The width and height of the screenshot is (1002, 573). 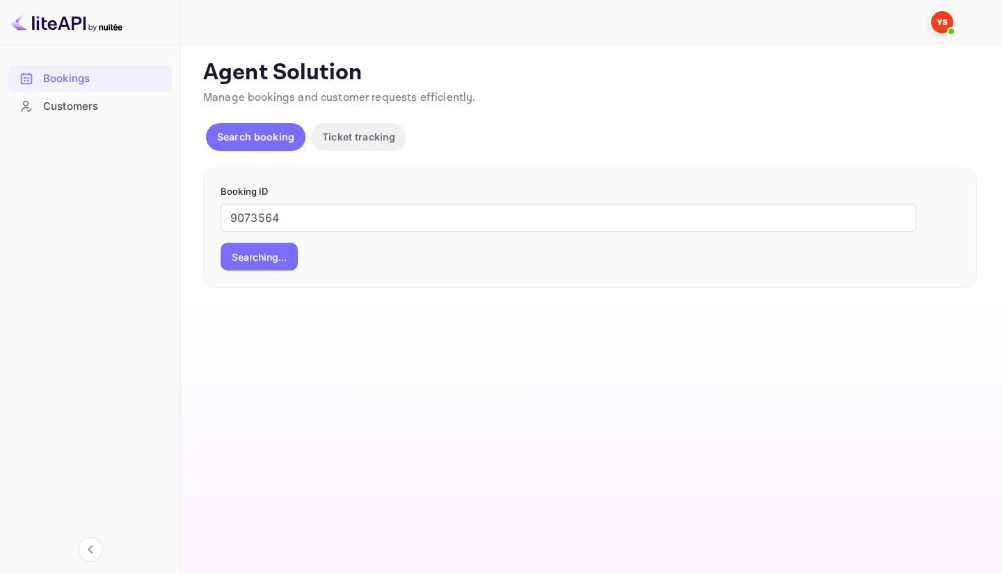 What do you see at coordinates (90, 550) in the screenshot?
I see `button: Collapse navigation` at bounding box center [90, 550].